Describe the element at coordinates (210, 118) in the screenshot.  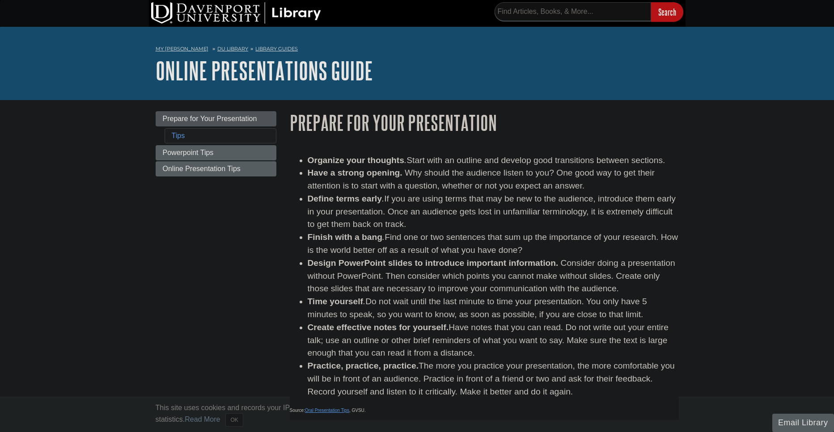
I see `span: Prepare for Your Presentation` at that location.